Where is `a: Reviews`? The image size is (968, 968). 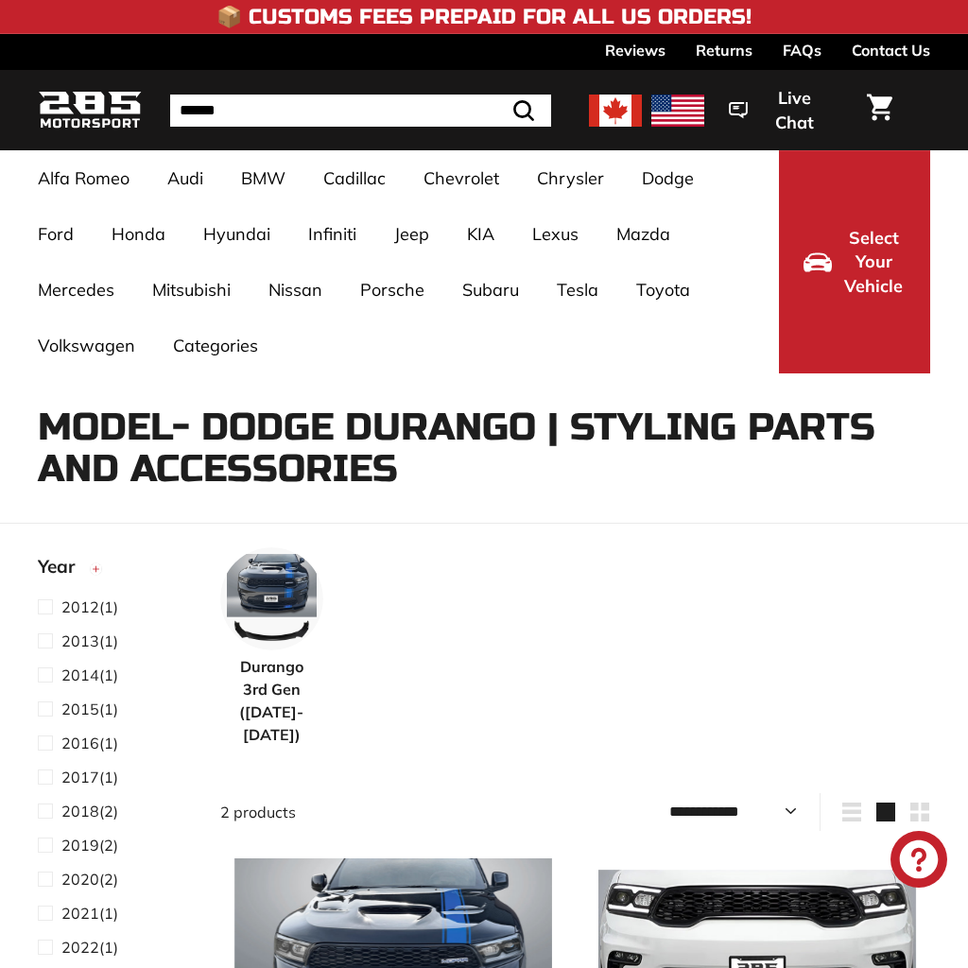
a: Reviews is located at coordinates (635, 50).